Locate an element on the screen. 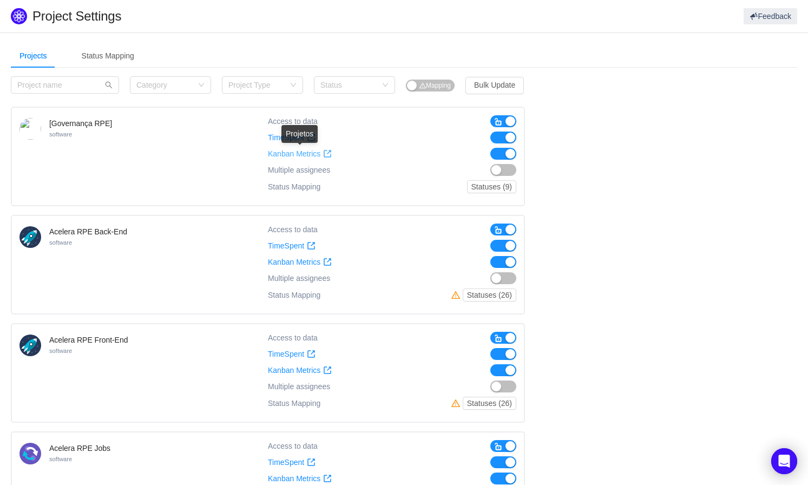 The height and width of the screenshot is (485, 808). img: Quantify is located at coordinates (19, 16).